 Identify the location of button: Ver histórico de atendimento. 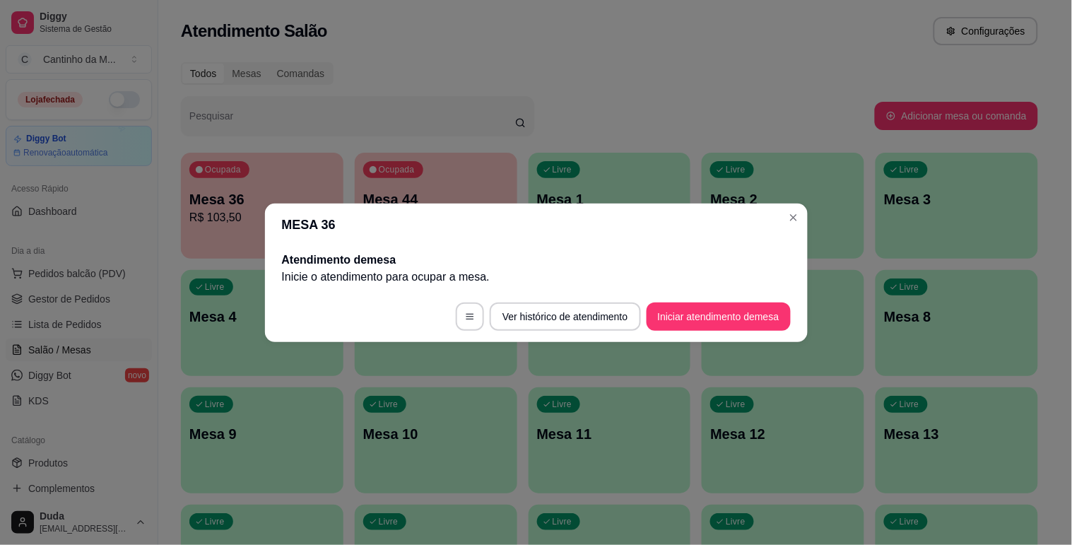
(565, 317).